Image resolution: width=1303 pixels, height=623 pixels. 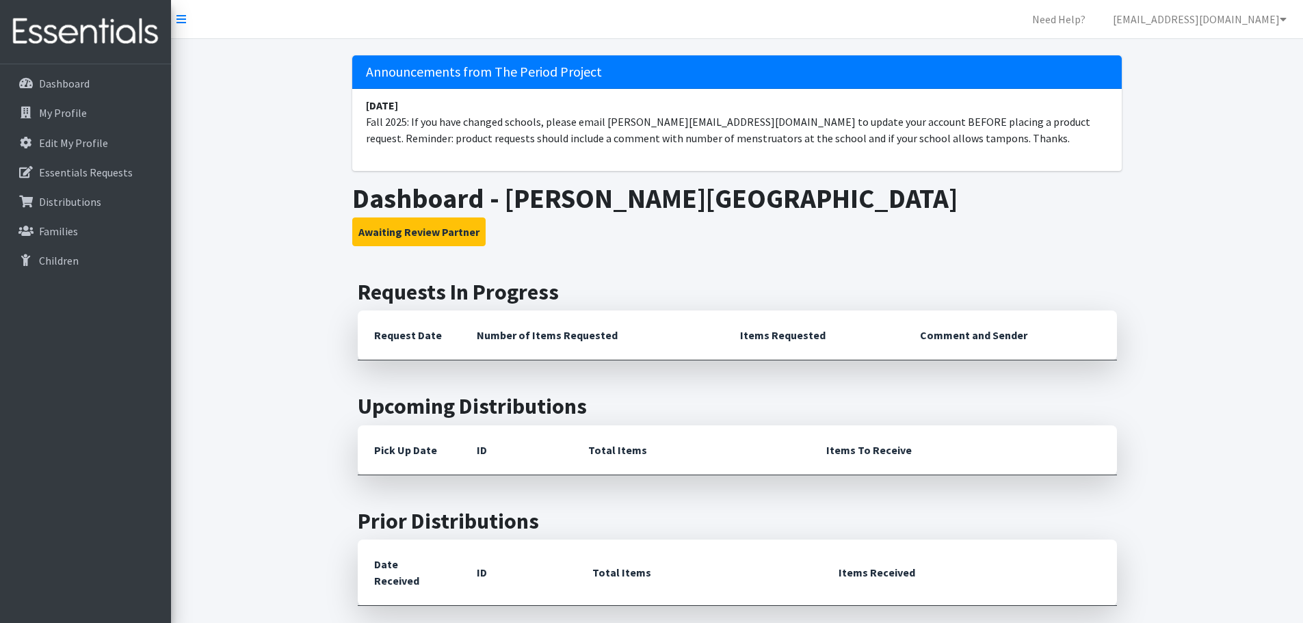 I want to click on th: Date Received, so click(x=409, y=572).